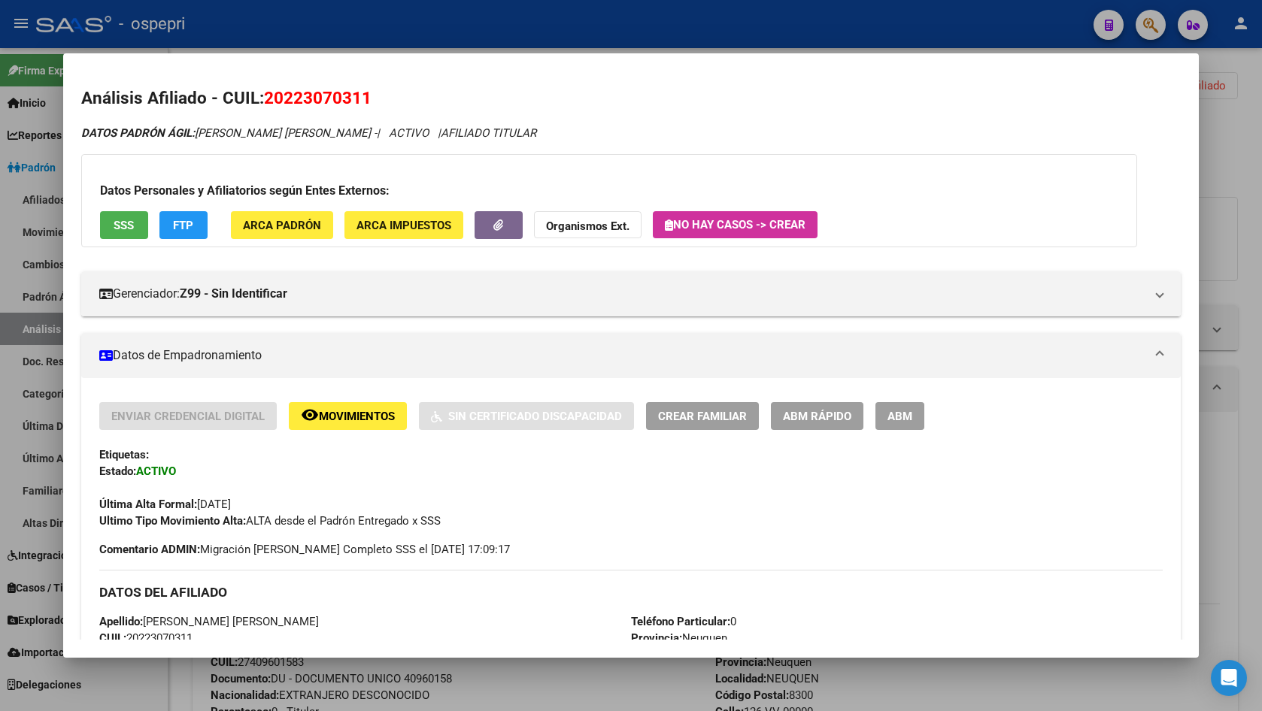  Describe the element at coordinates (631, 356) in the screenshot. I see `mat-expansion-panel-header: Datos de Empadronamiento` at that location.